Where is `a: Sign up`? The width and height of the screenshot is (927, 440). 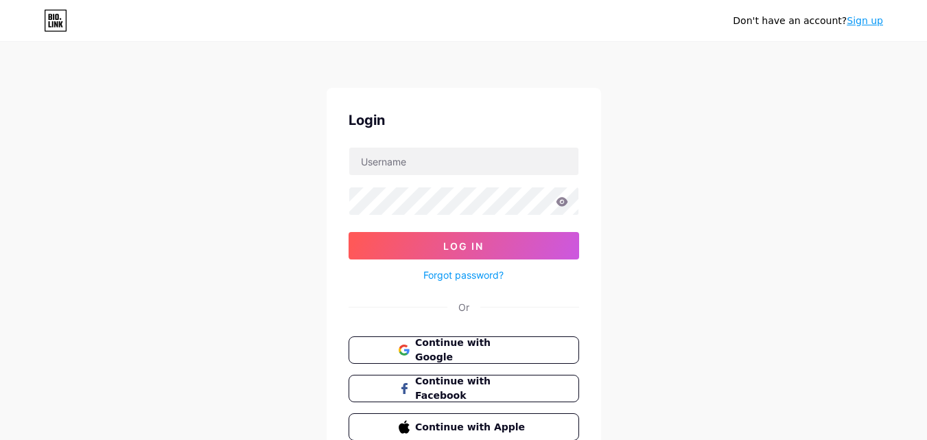 a: Sign up is located at coordinates (864, 21).